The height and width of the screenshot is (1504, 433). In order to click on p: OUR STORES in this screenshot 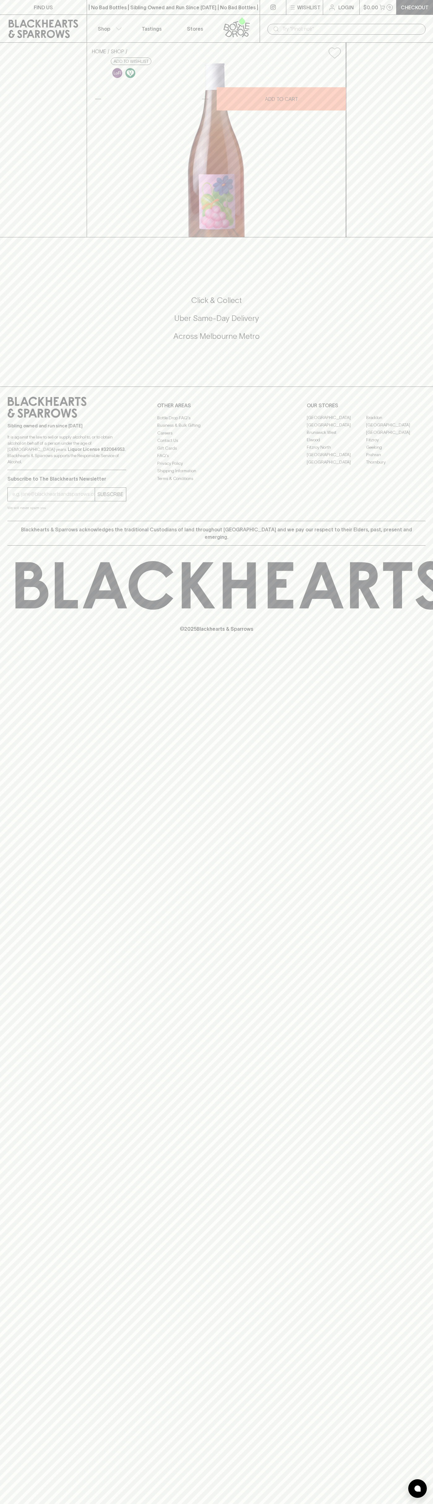, I will do `click(366, 405)`.